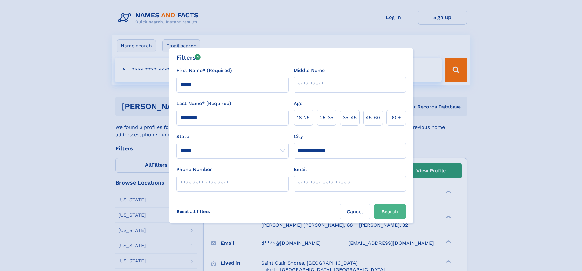 The image size is (582, 271). I want to click on span: 45‑60, so click(373, 118).